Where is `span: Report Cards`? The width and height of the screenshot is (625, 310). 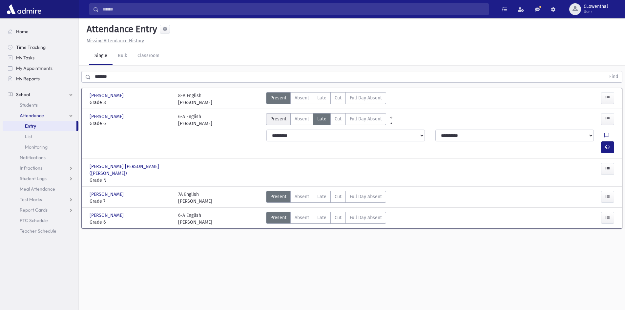 span: Report Cards is located at coordinates (33, 210).